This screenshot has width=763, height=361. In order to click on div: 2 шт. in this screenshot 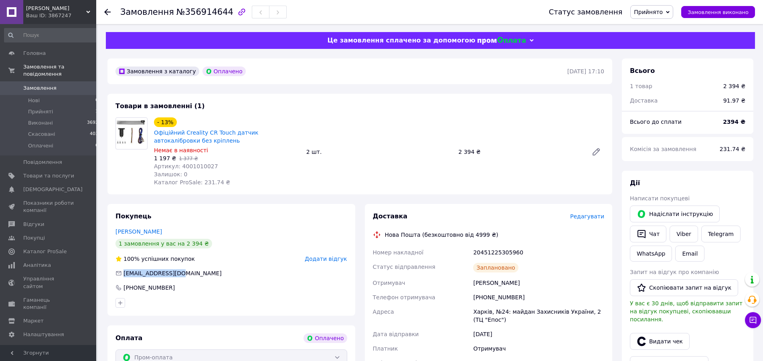, I will do `click(379, 152)`.